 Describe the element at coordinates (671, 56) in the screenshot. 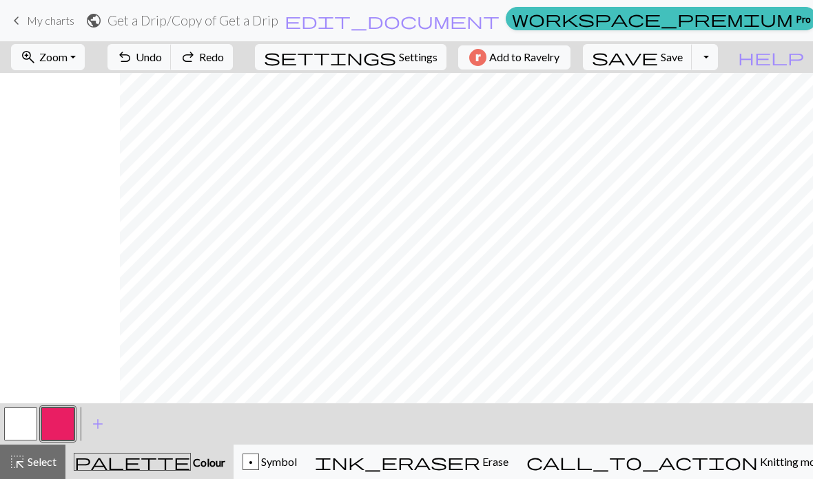

I see `span: Save` at that location.